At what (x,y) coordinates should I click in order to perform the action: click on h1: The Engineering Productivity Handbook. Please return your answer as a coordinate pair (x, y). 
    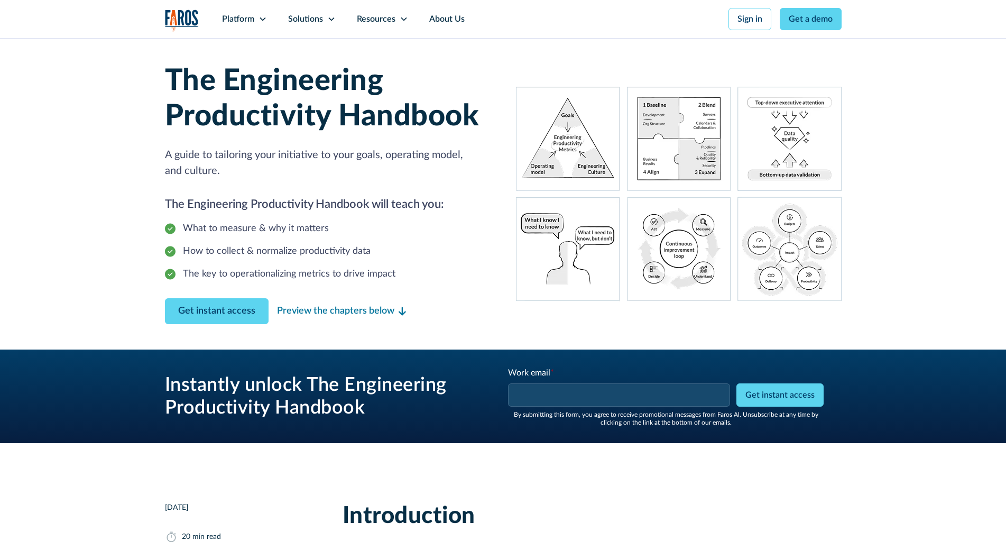
    Looking at the image, I should click on (328, 99).